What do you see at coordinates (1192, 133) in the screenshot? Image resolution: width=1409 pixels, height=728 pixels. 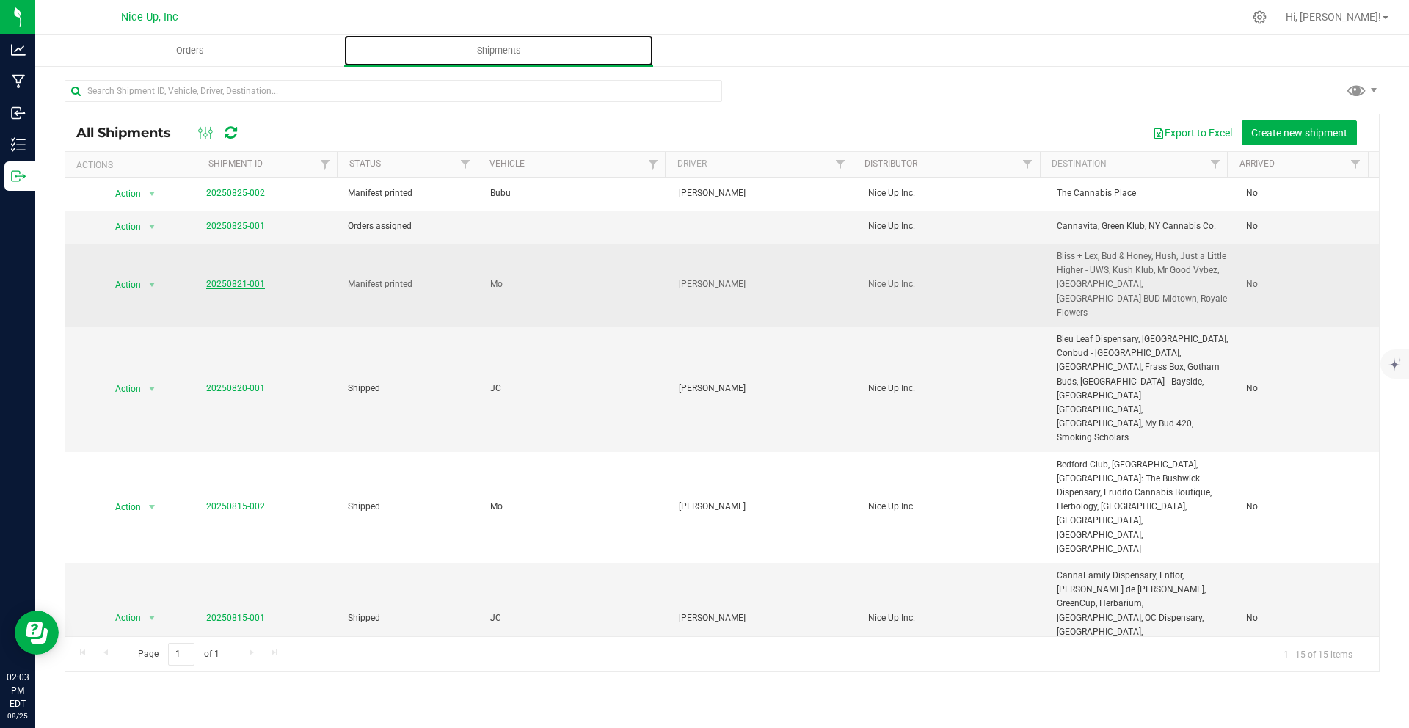 I see `button: Export to Excel` at bounding box center [1192, 133].